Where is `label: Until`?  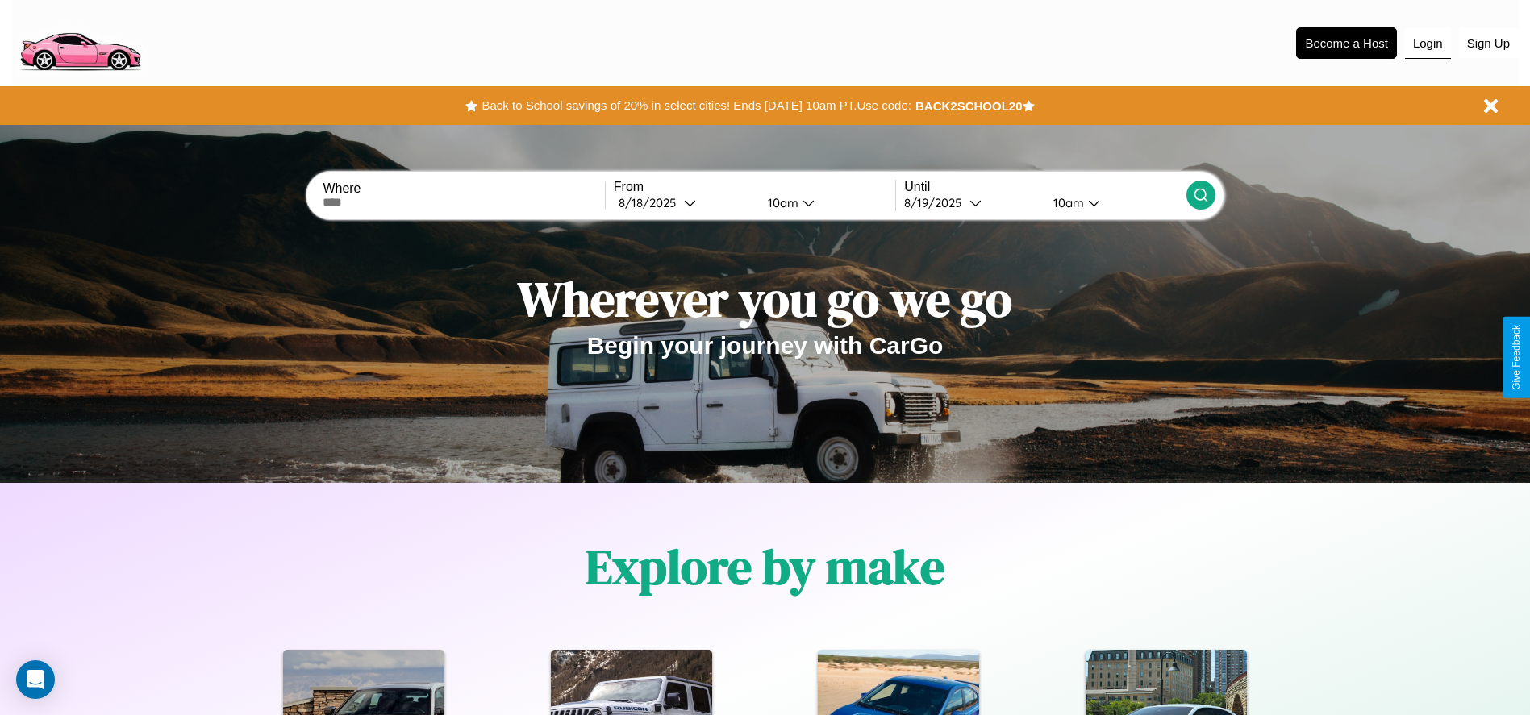
label: Until is located at coordinates (1045, 187).